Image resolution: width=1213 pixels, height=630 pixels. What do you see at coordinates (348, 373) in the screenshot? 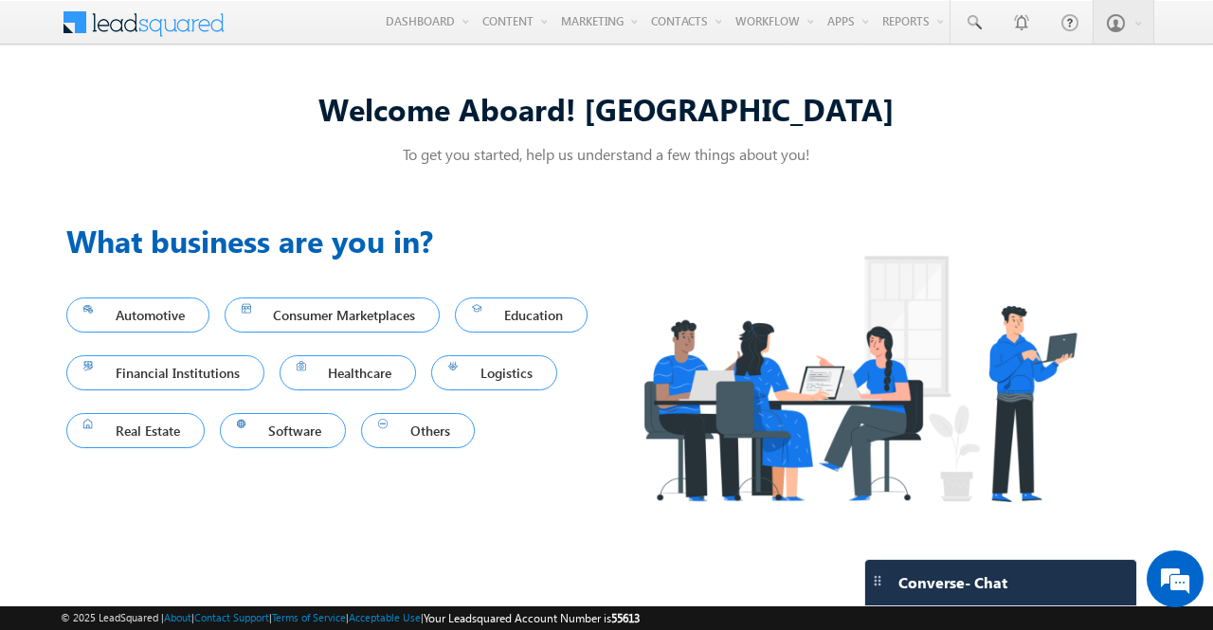
I see `span: Healthcare` at bounding box center [348, 373].